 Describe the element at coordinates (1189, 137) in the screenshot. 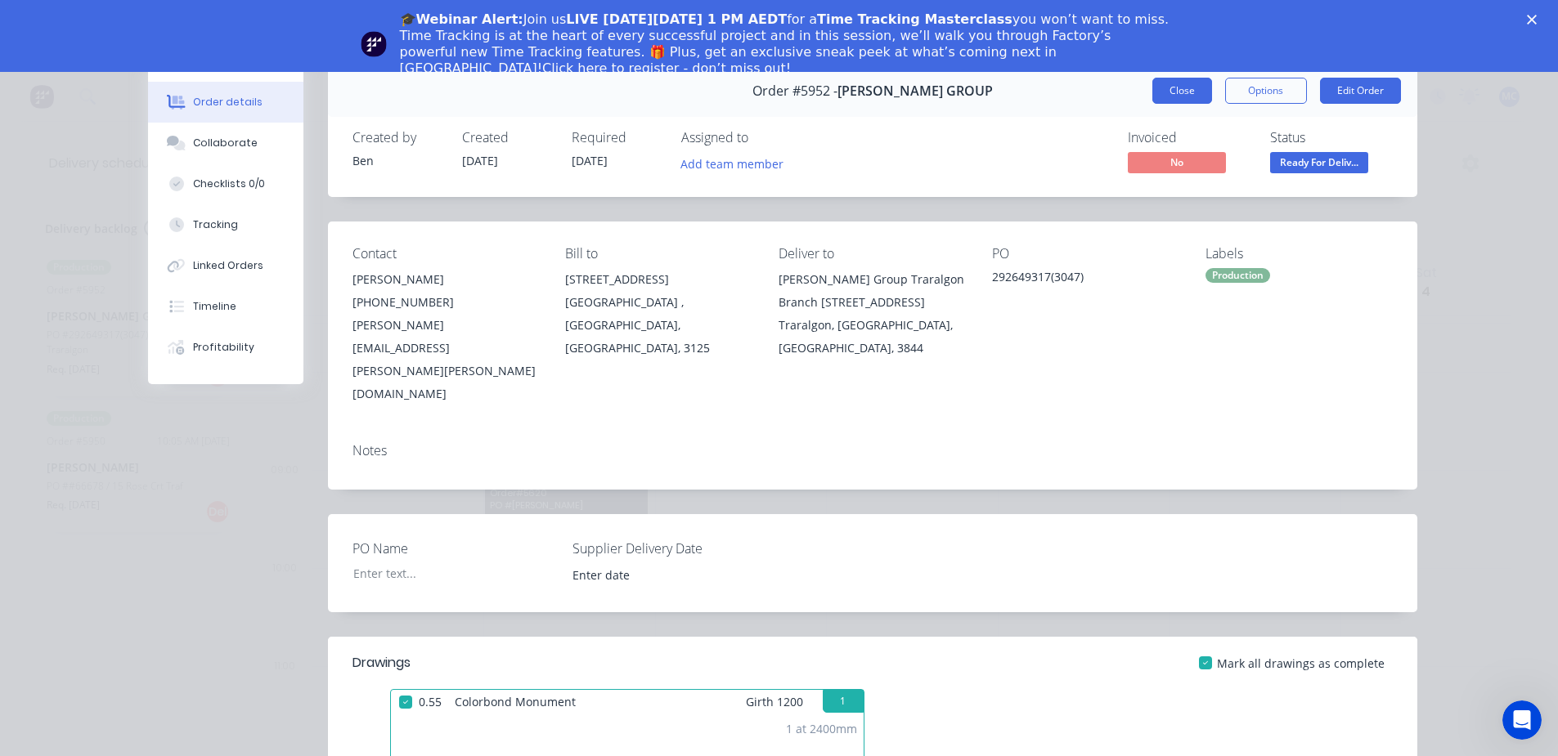

I see `div: Invoiced` at that location.